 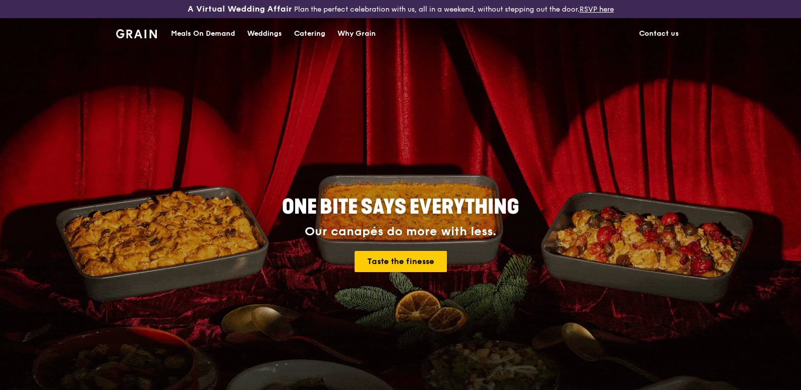 I want to click on a: Catering, so click(x=310, y=34).